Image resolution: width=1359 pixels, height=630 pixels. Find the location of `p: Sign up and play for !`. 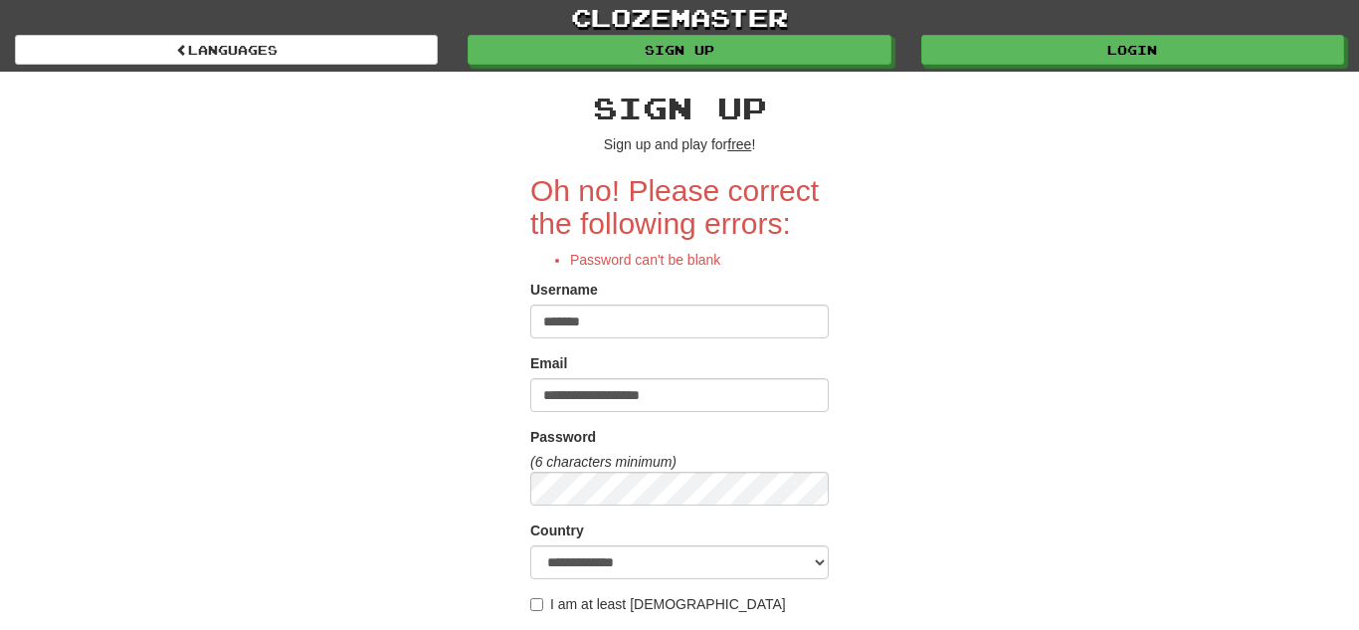

p: Sign up and play for ! is located at coordinates (679, 144).